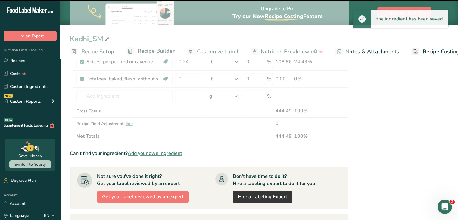 Image resolution: width=458 pixels, height=220 pixels. I want to click on span: Add your own ingredient, so click(155, 153).